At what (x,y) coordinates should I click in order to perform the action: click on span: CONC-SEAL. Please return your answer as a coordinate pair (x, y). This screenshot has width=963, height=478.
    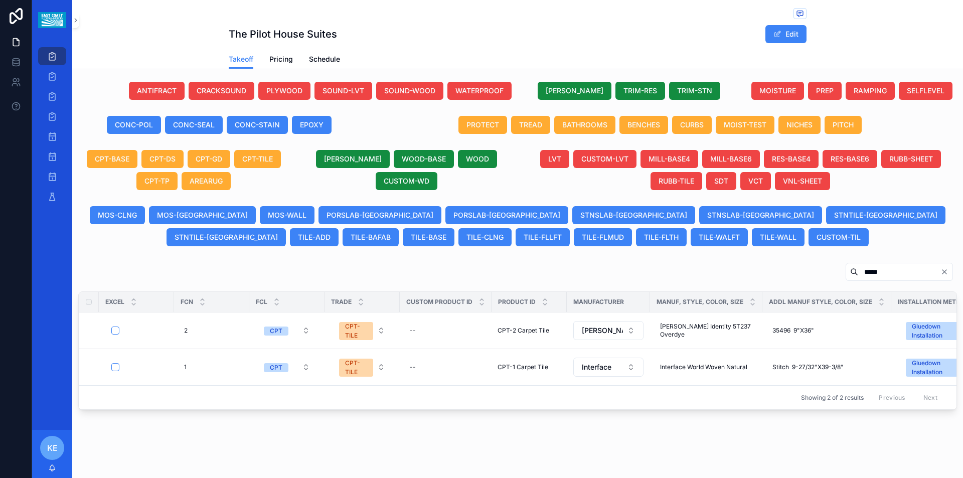
    Looking at the image, I should click on (194, 125).